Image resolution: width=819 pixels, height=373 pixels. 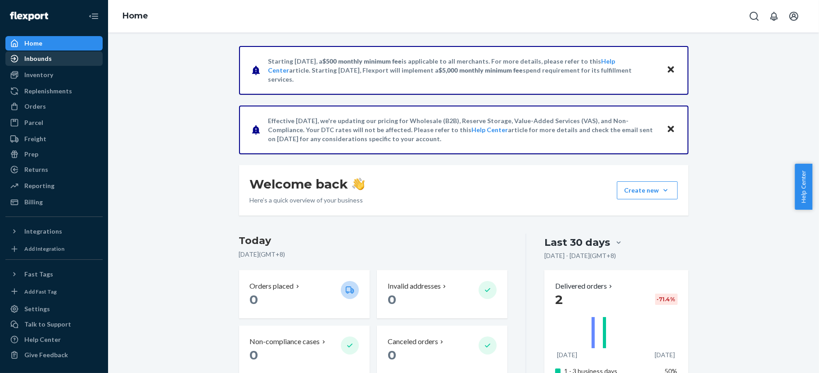 I want to click on p: Orders placed, so click(x=272, y=286).